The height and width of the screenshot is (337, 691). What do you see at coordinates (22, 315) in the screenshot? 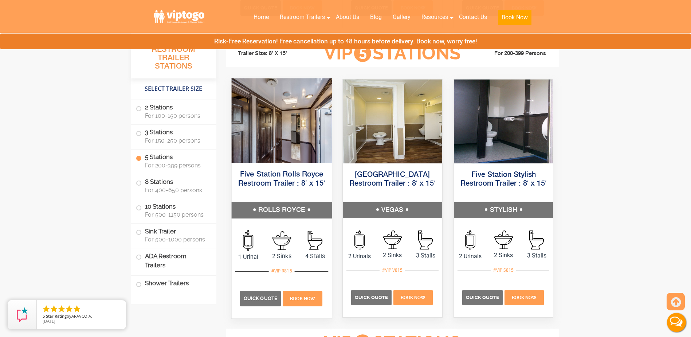
I see `img: Review Rating` at bounding box center [22, 315].